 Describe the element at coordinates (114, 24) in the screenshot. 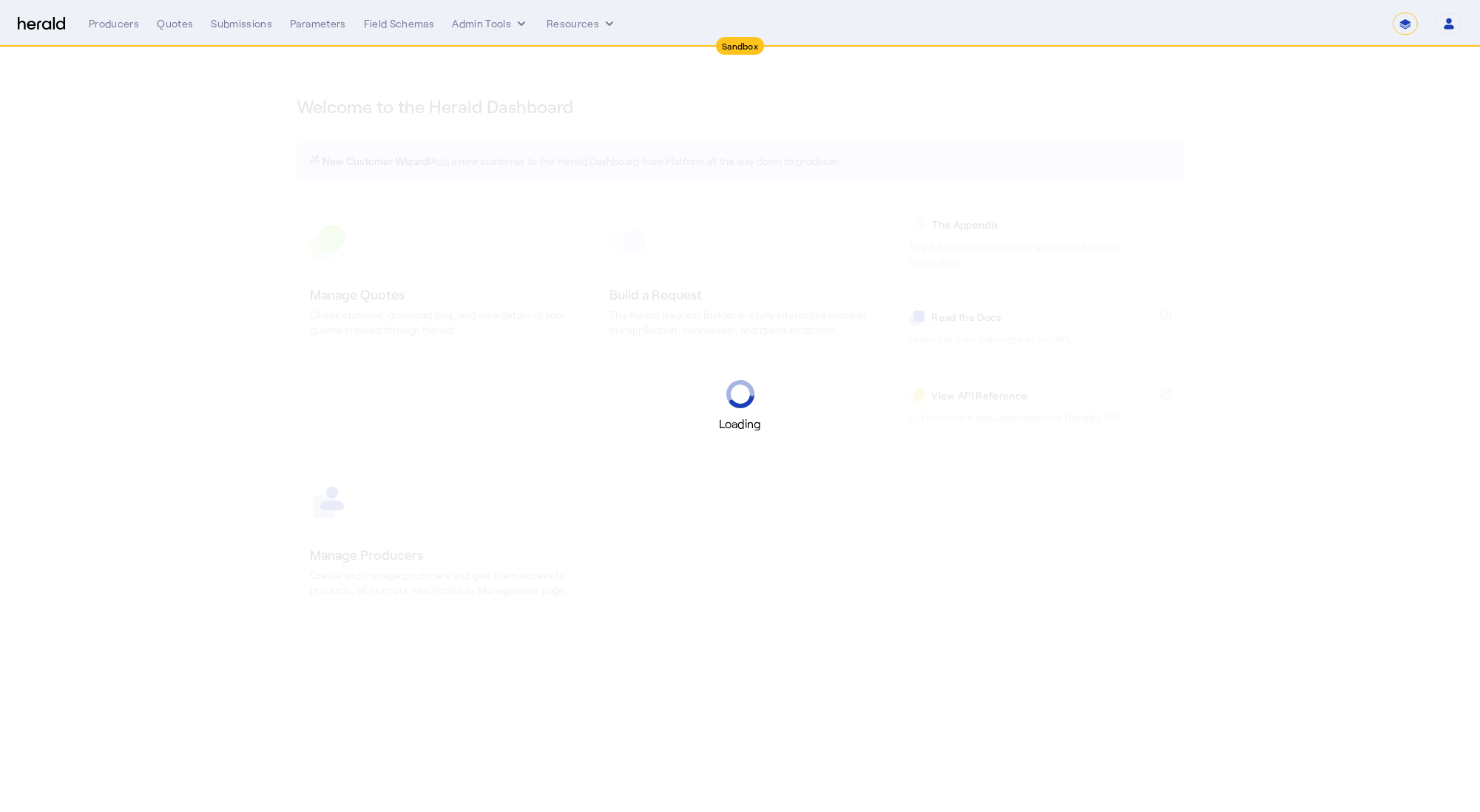

I see `div: Producers` at that location.